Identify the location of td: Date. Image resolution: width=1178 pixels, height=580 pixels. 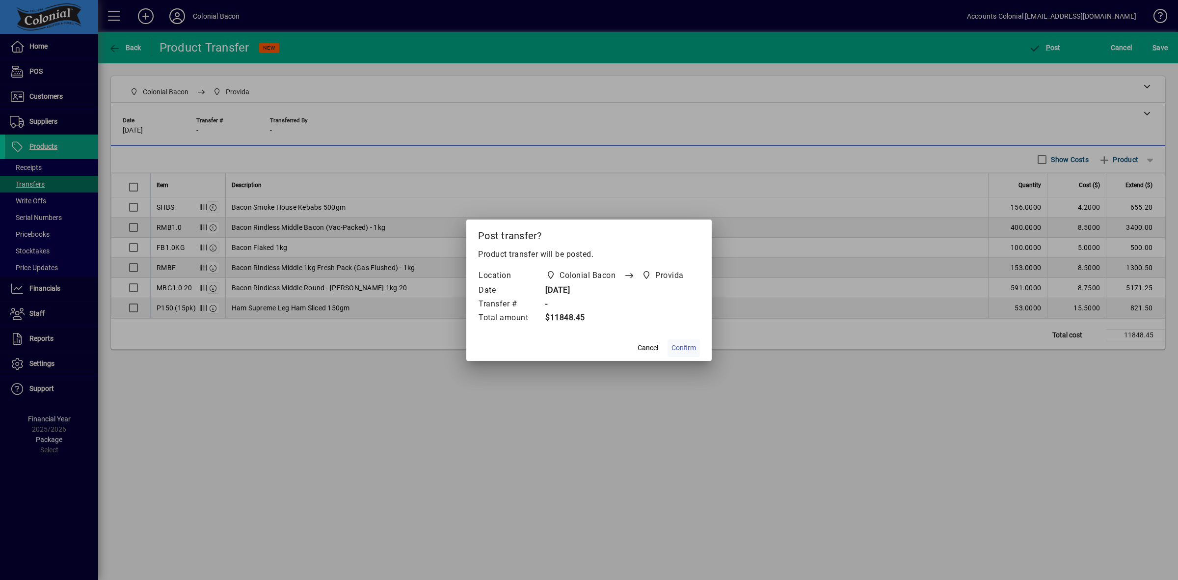
(508, 291).